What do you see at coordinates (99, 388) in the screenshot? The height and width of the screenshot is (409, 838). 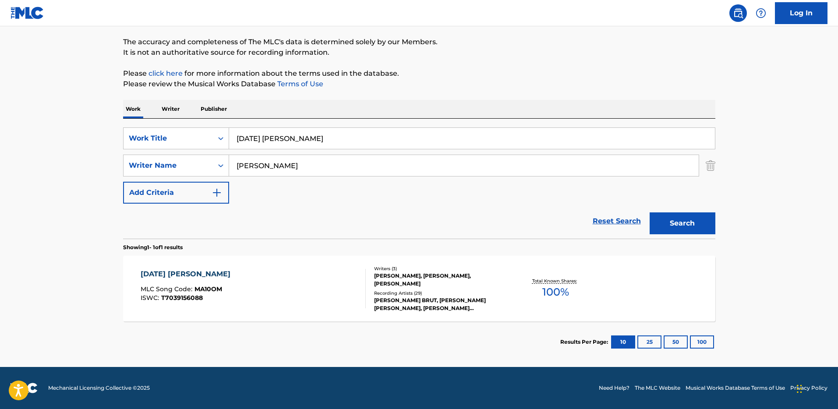 I see `span: Mechanical Licensing Collective © 2025` at bounding box center [99, 388].